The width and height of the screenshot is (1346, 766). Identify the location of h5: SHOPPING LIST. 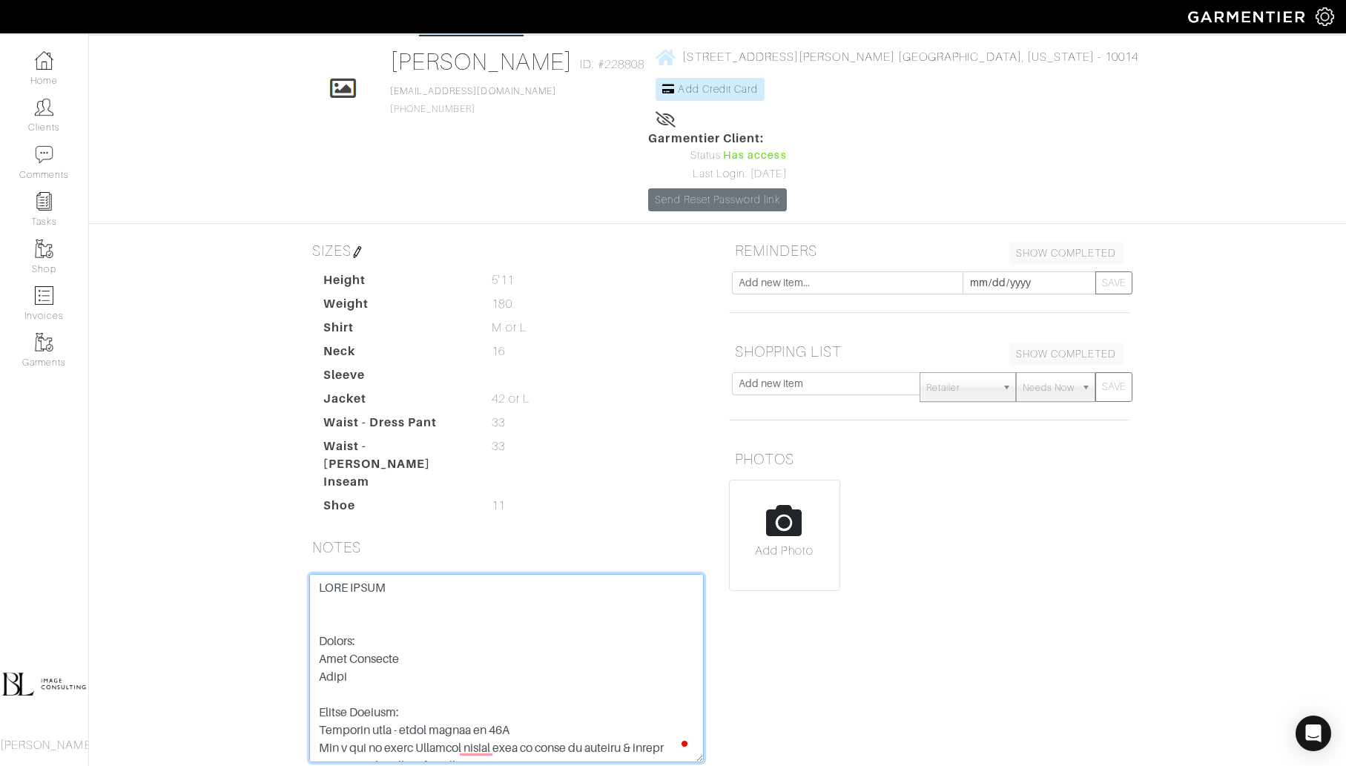
(929, 352).